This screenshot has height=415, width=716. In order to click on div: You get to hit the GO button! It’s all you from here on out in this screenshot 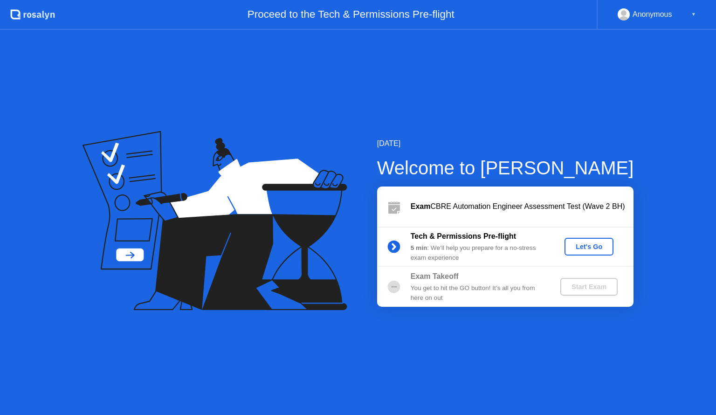, I will do `click(478, 293)`.